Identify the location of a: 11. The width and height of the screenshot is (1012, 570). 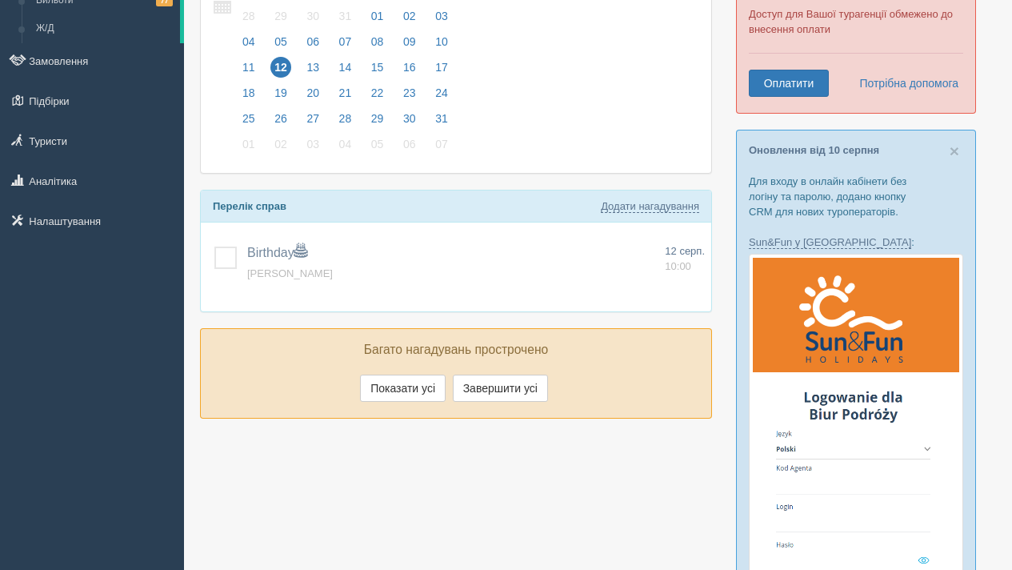
(249, 71).